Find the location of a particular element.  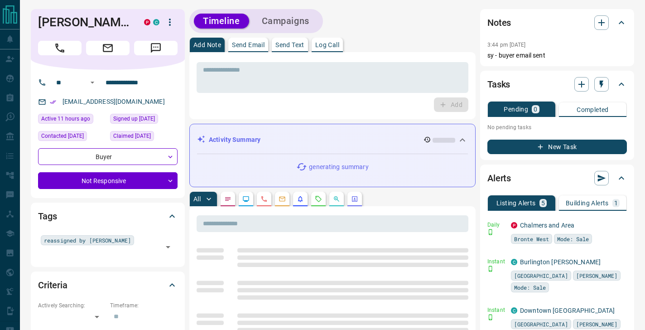

svg: Listing Alerts is located at coordinates (301, 199).